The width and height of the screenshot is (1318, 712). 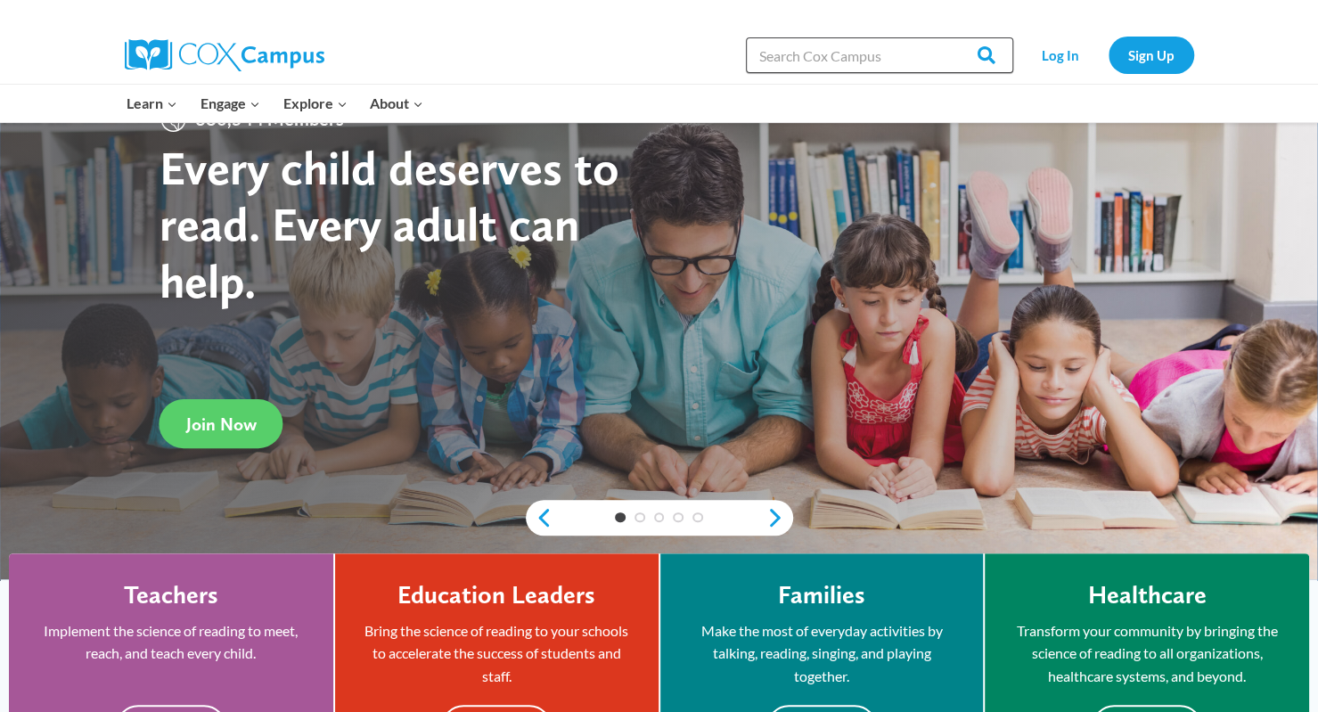 What do you see at coordinates (880, 55) in the screenshot?
I see `input: Search Cox Campus` at bounding box center [880, 55].